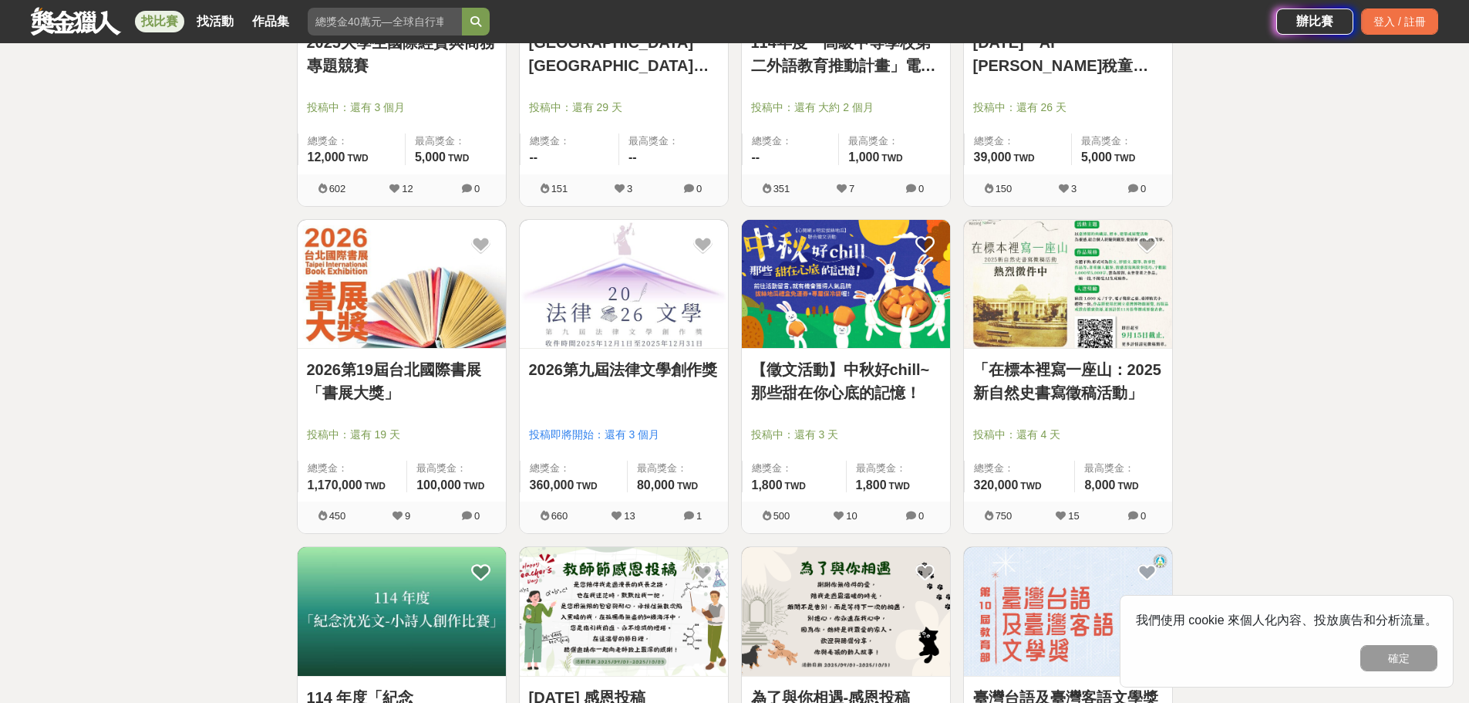 The height and width of the screenshot is (703, 1469). What do you see at coordinates (767, 484) in the screenshot?
I see `span: 1,800` at bounding box center [767, 484].